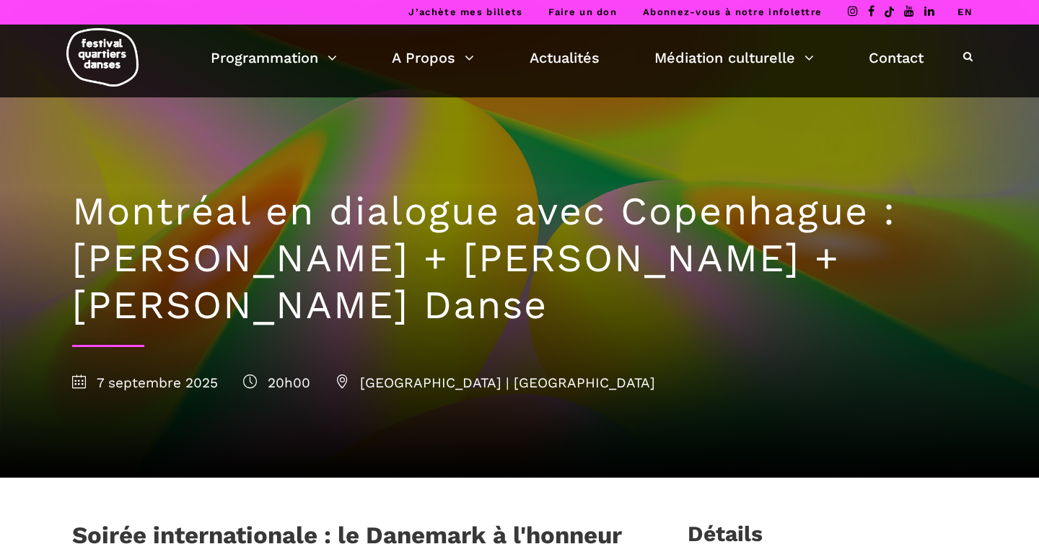  Describe the element at coordinates (564, 58) in the screenshot. I see `a: Actualités` at that location.